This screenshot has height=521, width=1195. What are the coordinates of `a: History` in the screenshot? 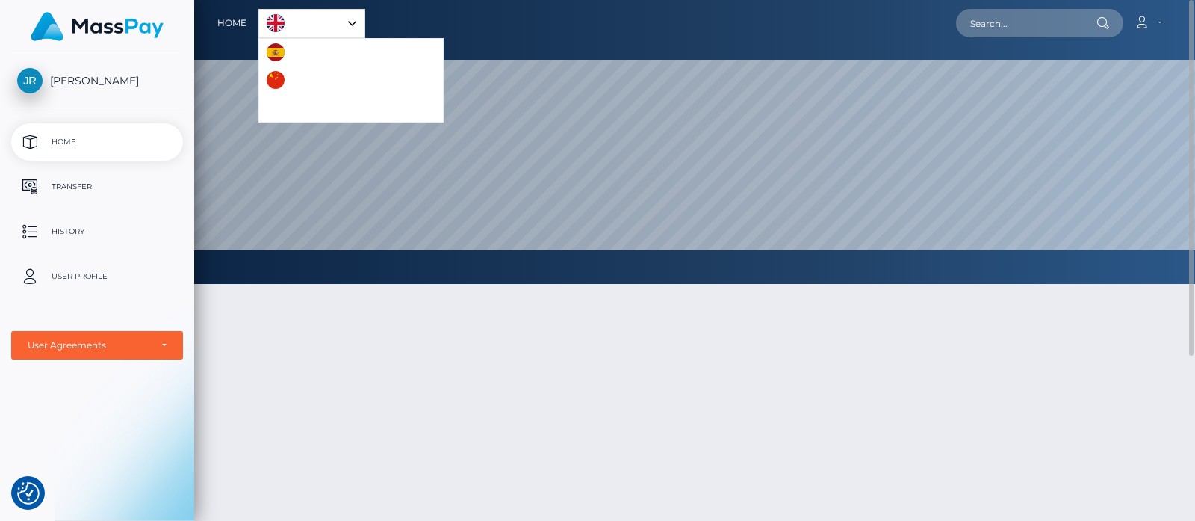 It's located at (97, 232).